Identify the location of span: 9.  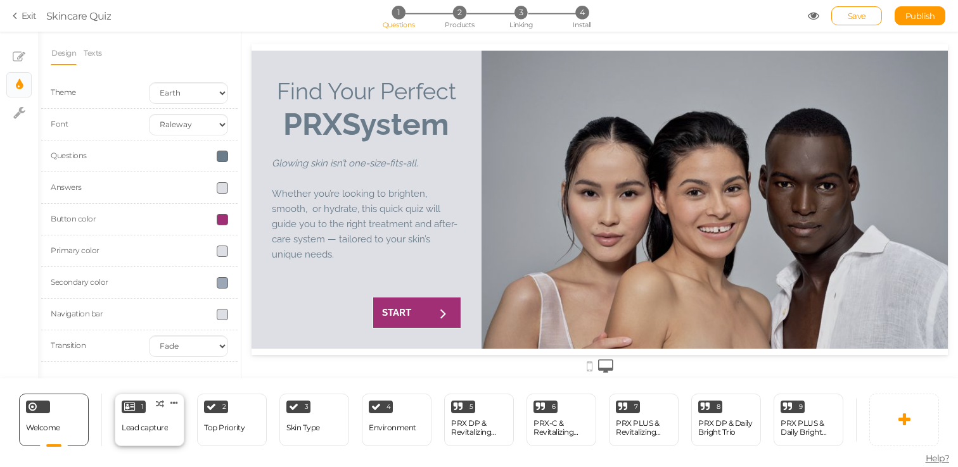
(801, 407).